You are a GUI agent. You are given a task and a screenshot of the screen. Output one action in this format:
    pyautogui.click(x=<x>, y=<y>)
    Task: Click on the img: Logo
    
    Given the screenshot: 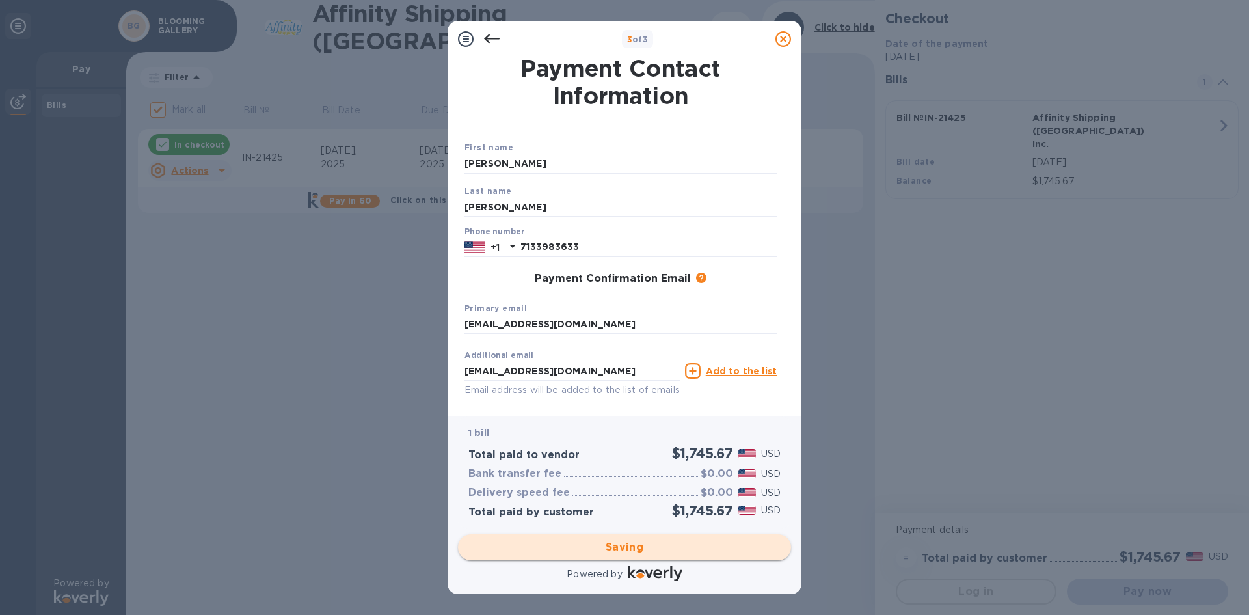 What is the action you would take?
    pyautogui.click(x=655, y=573)
    